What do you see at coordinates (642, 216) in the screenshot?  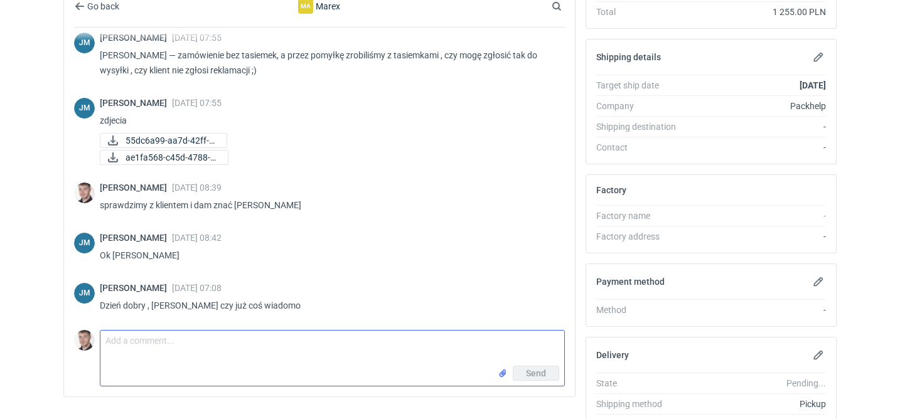 I see `div: Factory name` at bounding box center [642, 216].